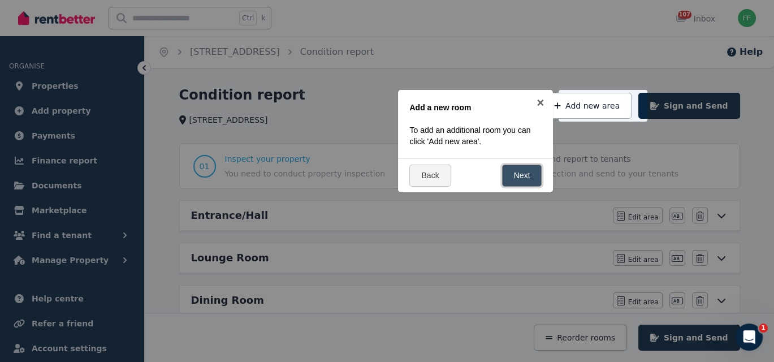  I want to click on p: To add an additional room you can click 'Add new area'., so click(472, 136).